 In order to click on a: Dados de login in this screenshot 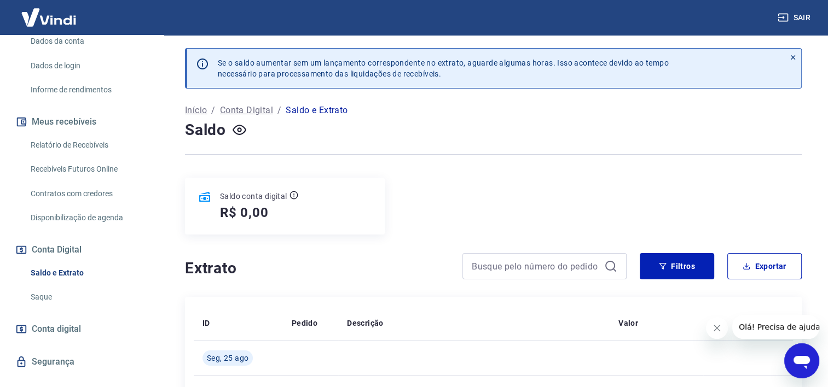, I will do `click(88, 66)`.